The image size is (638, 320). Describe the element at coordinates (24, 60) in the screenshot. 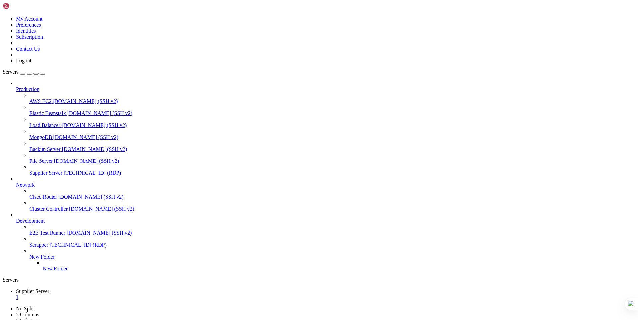

I see `a: Logout` at that location.